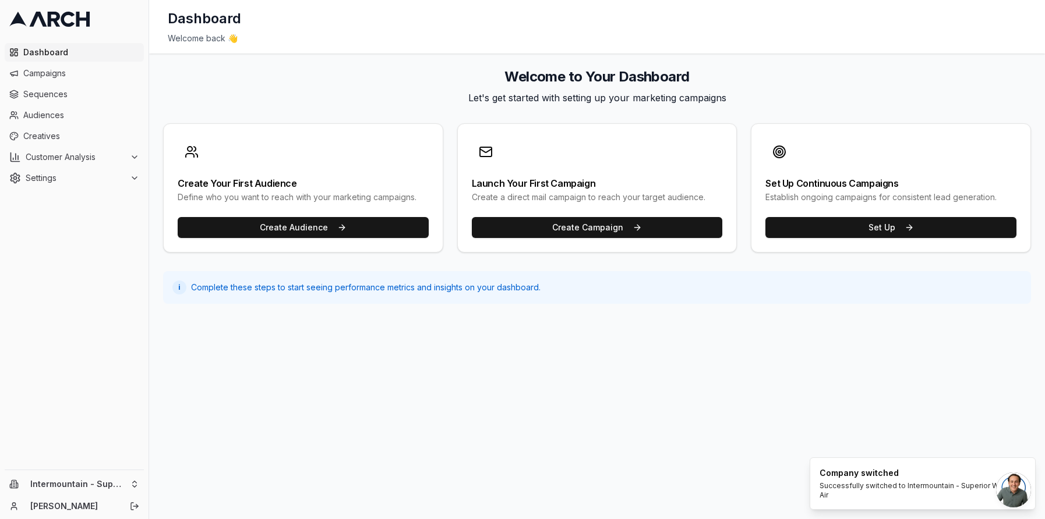  Describe the element at coordinates (303, 197) in the screenshot. I see `div: Define who you want to reach with your marketing campaigns.` at that location.